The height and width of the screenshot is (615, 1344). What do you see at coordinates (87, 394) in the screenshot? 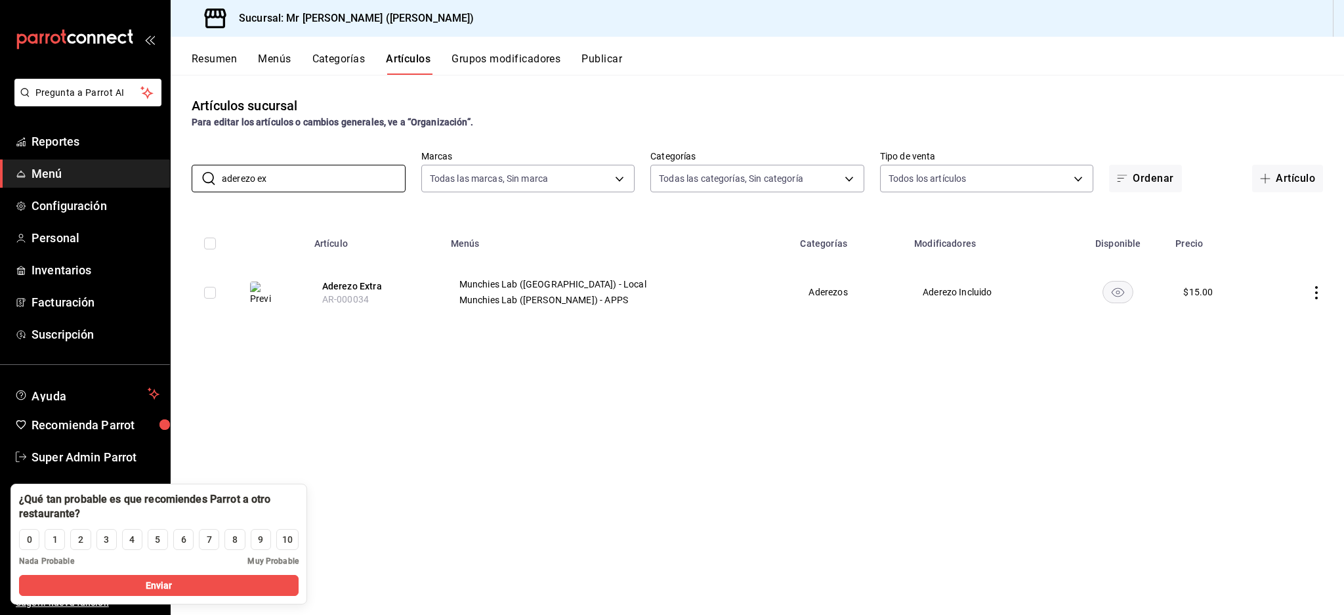
I see `span: Ayuda` at bounding box center [87, 394].